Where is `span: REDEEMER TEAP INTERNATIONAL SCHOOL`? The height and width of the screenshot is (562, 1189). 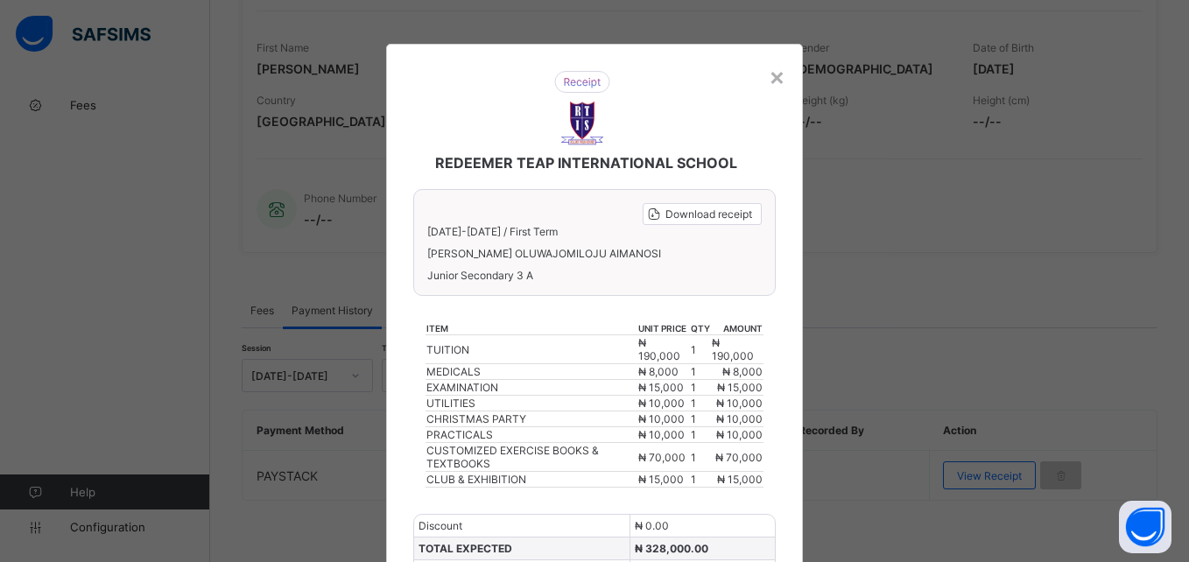
span: REDEEMER TEAP INTERNATIONAL SCHOOL is located at coordinates (586, 163).